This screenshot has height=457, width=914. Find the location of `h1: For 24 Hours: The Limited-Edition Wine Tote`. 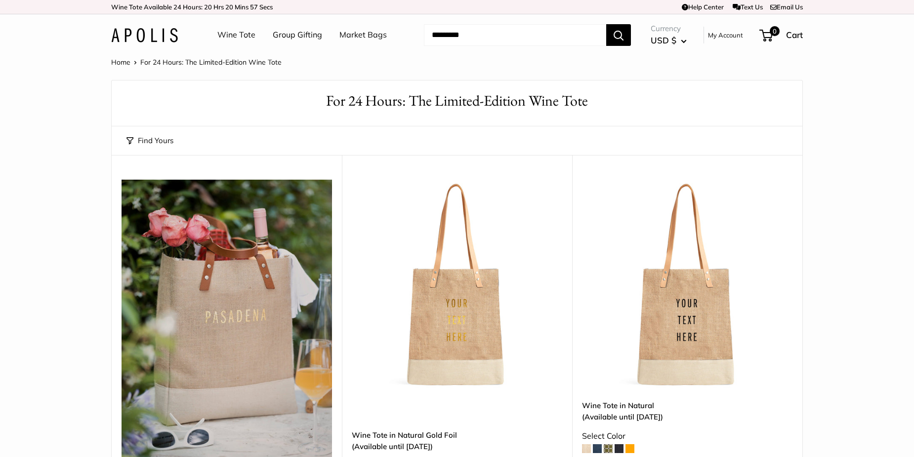

h1: For 24 Hours: The Limited-Edition Wine Tote is located at coordinates (457, 101).